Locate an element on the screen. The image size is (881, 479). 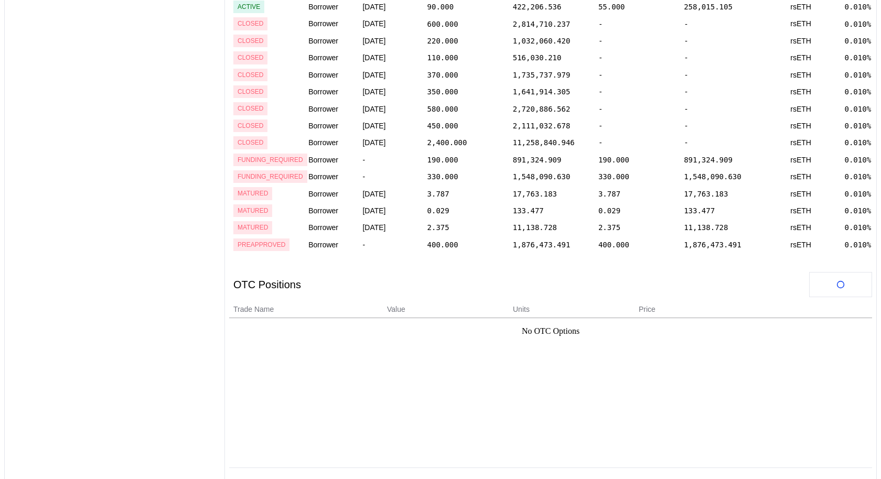
div: 11,258,840.946 is located at coordinates (544, 143).